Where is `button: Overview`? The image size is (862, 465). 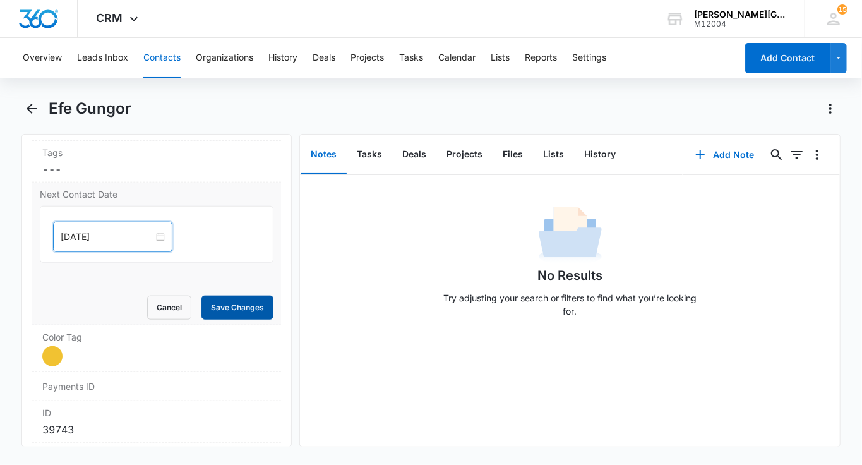 button: Overview is located at coordinates (42, 58).